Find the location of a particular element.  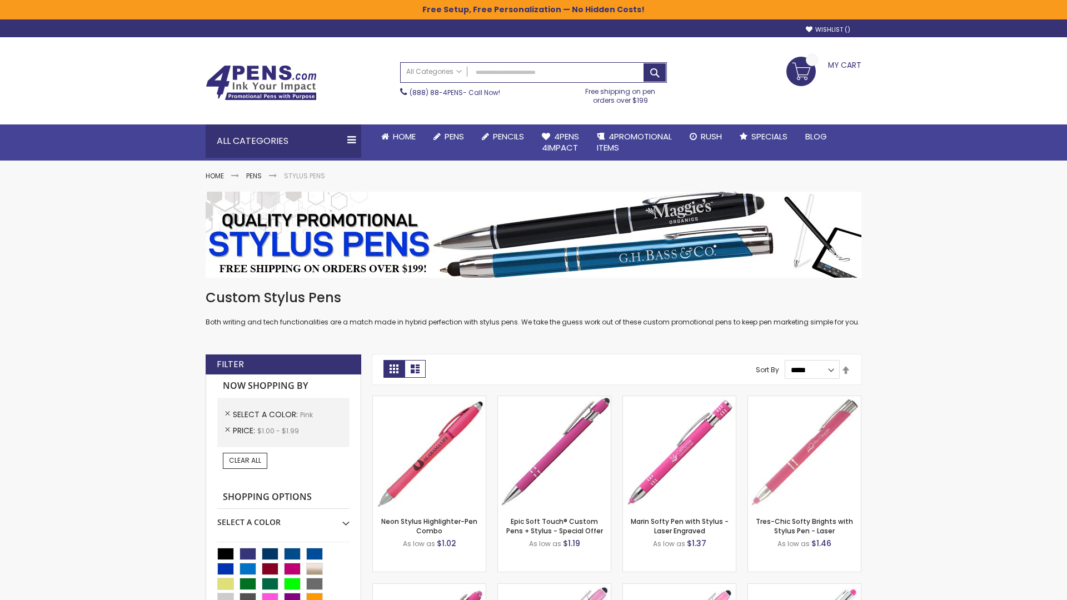

a: Epic Soft Touch® Custom Pens + Stylus - Special Offer is located at coordinates (555, 526).